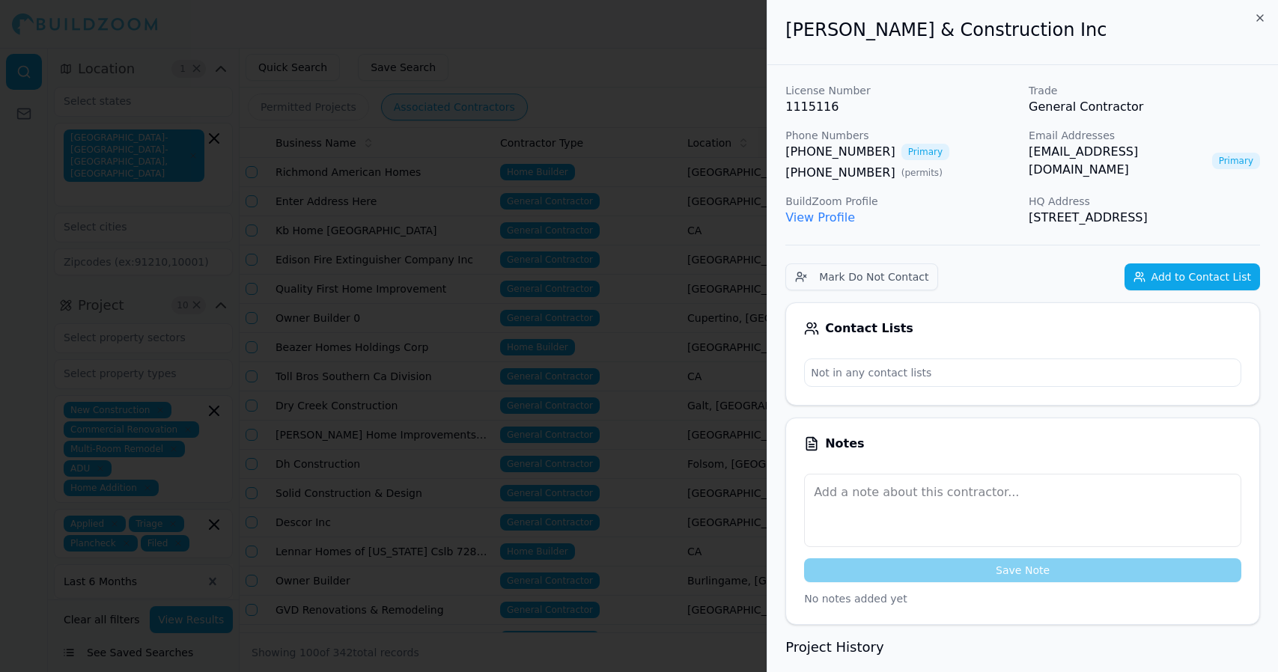  I want to click on div: Contact Lists, so click(1023, 329).